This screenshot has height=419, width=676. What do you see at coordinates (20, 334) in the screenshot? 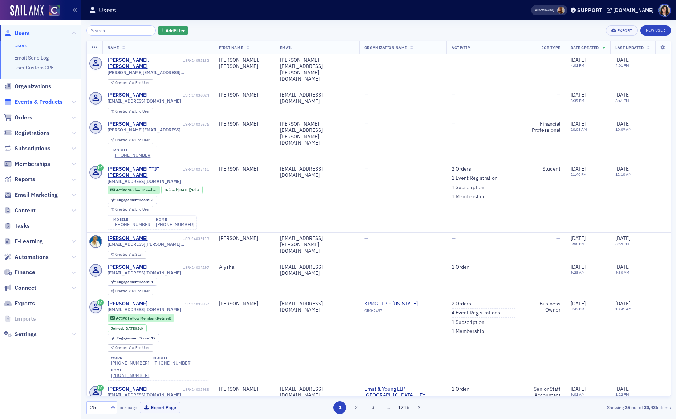
I see `a: Settings` at bounding box center [20, 334].